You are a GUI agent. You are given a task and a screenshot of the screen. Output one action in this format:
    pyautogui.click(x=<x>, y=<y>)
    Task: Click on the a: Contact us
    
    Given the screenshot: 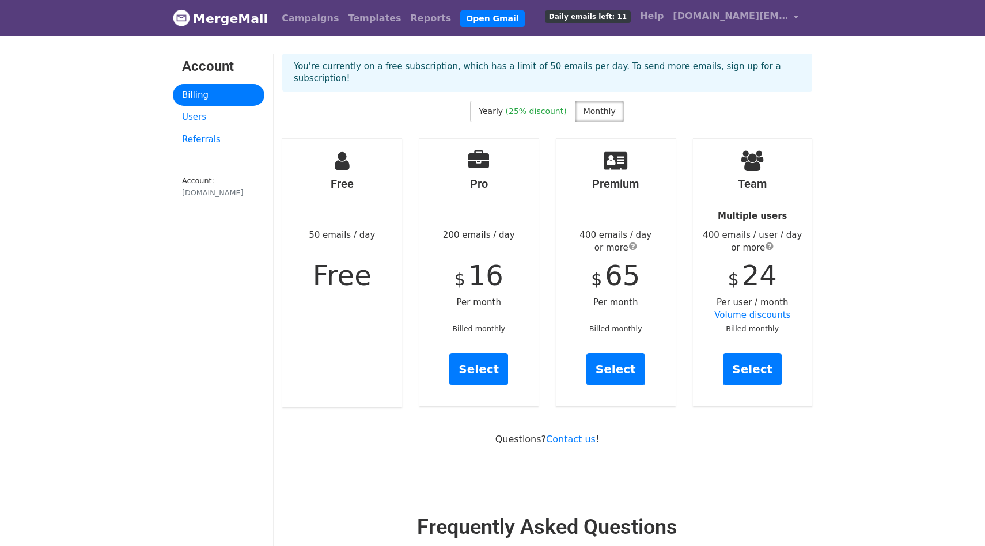 What is the action you would take?
    pyautogui.click(x=571, y=439)
    